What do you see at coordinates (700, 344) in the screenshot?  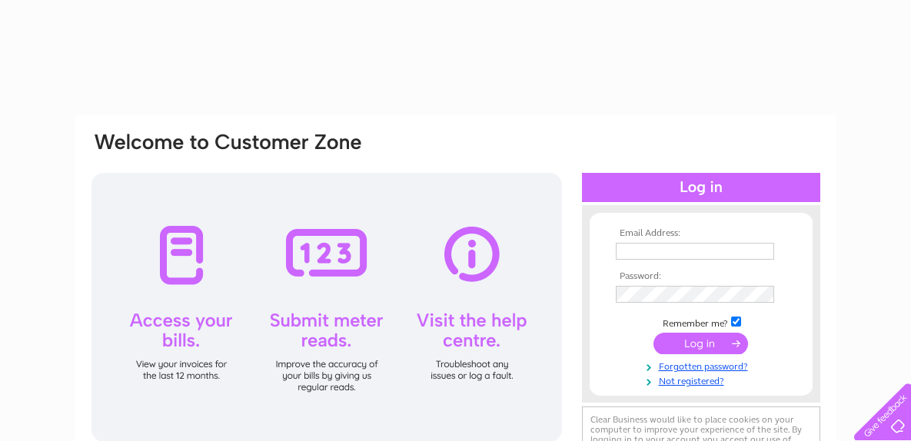 I see `input: Submit` at bounding box center [700, 344].